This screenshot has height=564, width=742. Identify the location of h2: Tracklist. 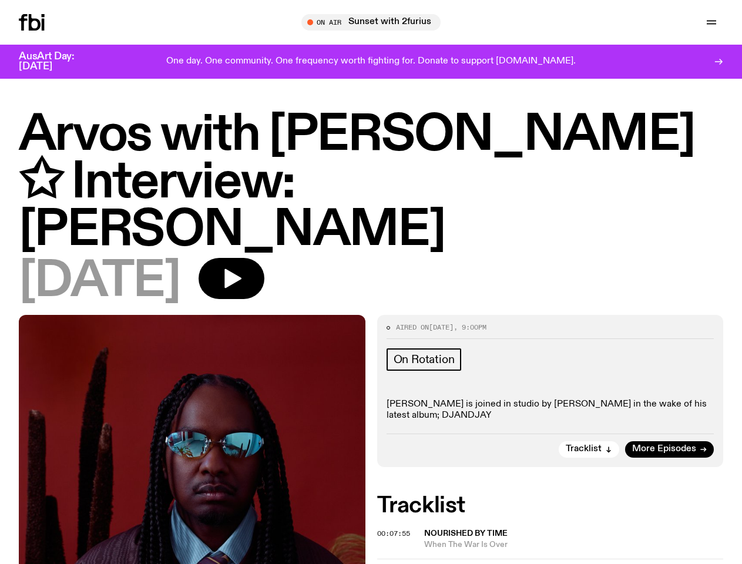
(550, 506).